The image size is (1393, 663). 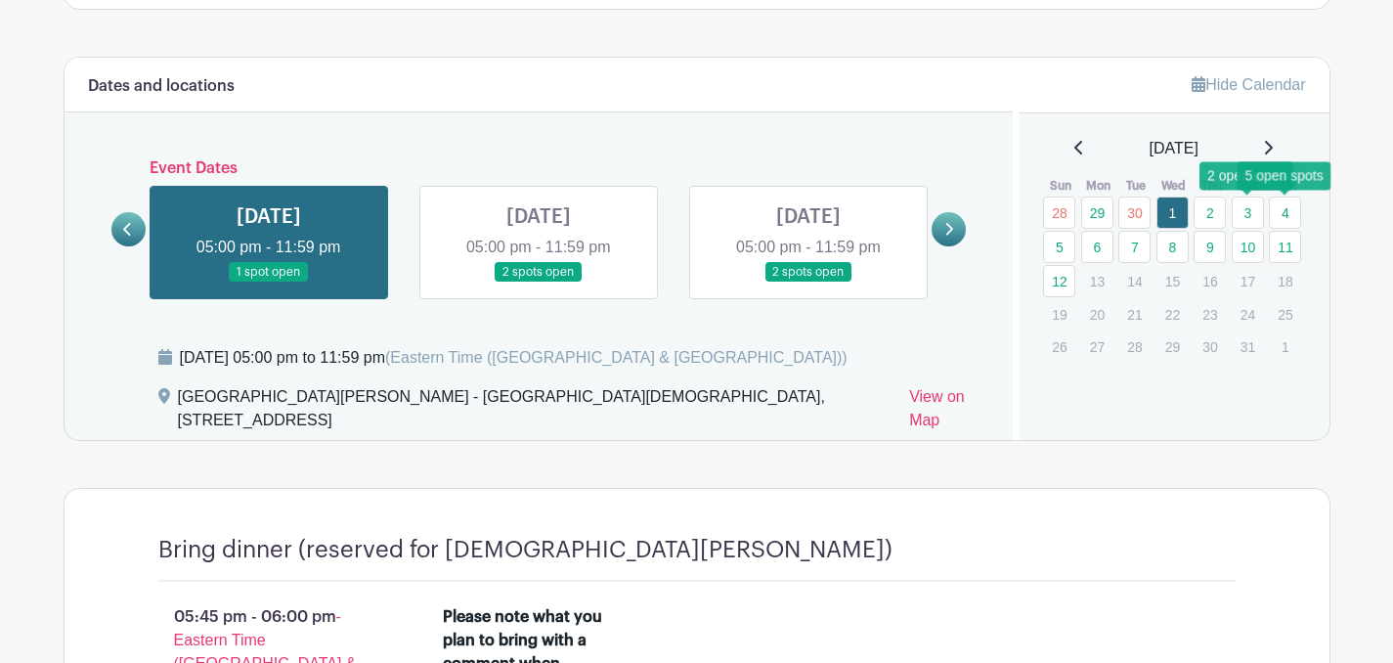 What do you see at coordinates (1134, 212) in the screenshot?
I see `a: 30` at bounding box center [1134, 212].